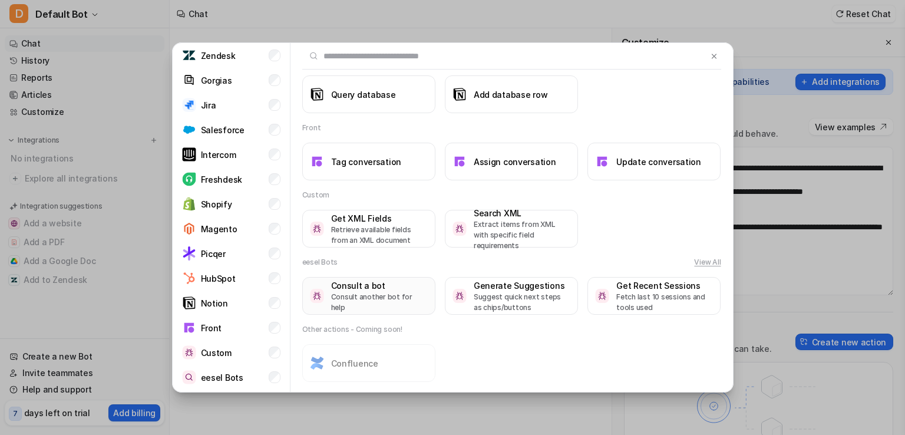  Describe the element at coordinates (219, 229) in the screenshot. I see `p: Magento` at that location.